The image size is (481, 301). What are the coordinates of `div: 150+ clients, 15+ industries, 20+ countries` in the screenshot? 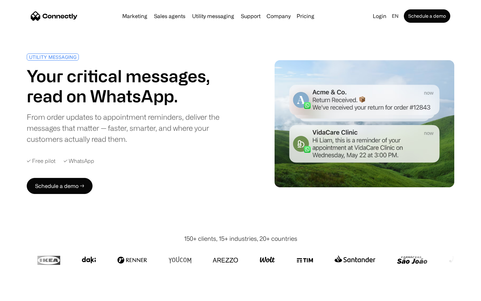 It's located at (241, 238).